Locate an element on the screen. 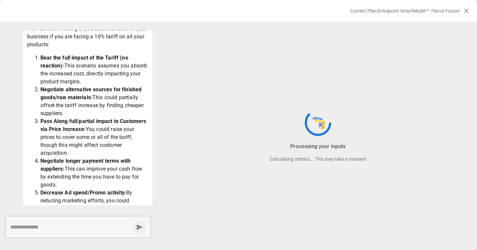  strong: Pass Along full/partial impact to Customers via Price Increase: is located at coordinates (94, 125).